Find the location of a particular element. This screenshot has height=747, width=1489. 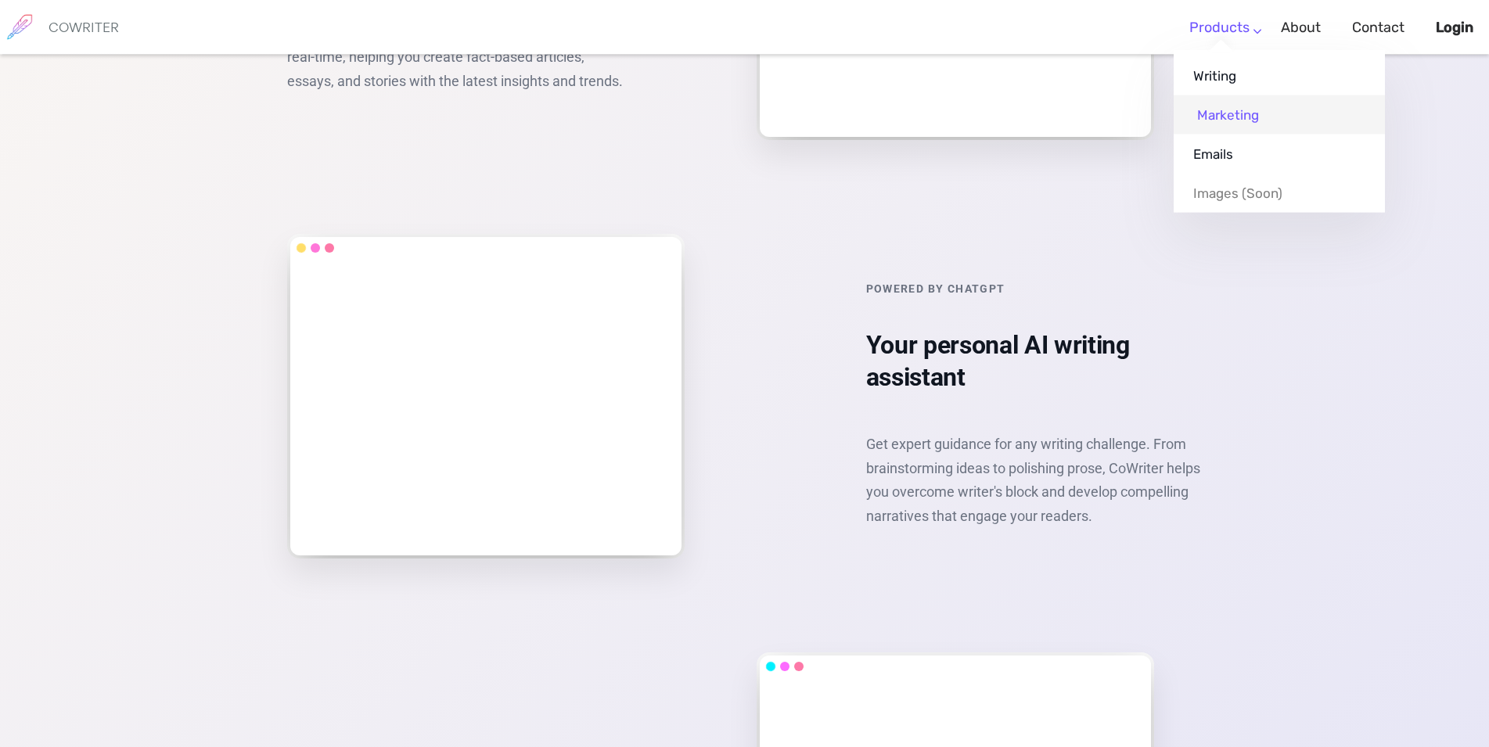

a: Products is located at coordinates (1219, 27).